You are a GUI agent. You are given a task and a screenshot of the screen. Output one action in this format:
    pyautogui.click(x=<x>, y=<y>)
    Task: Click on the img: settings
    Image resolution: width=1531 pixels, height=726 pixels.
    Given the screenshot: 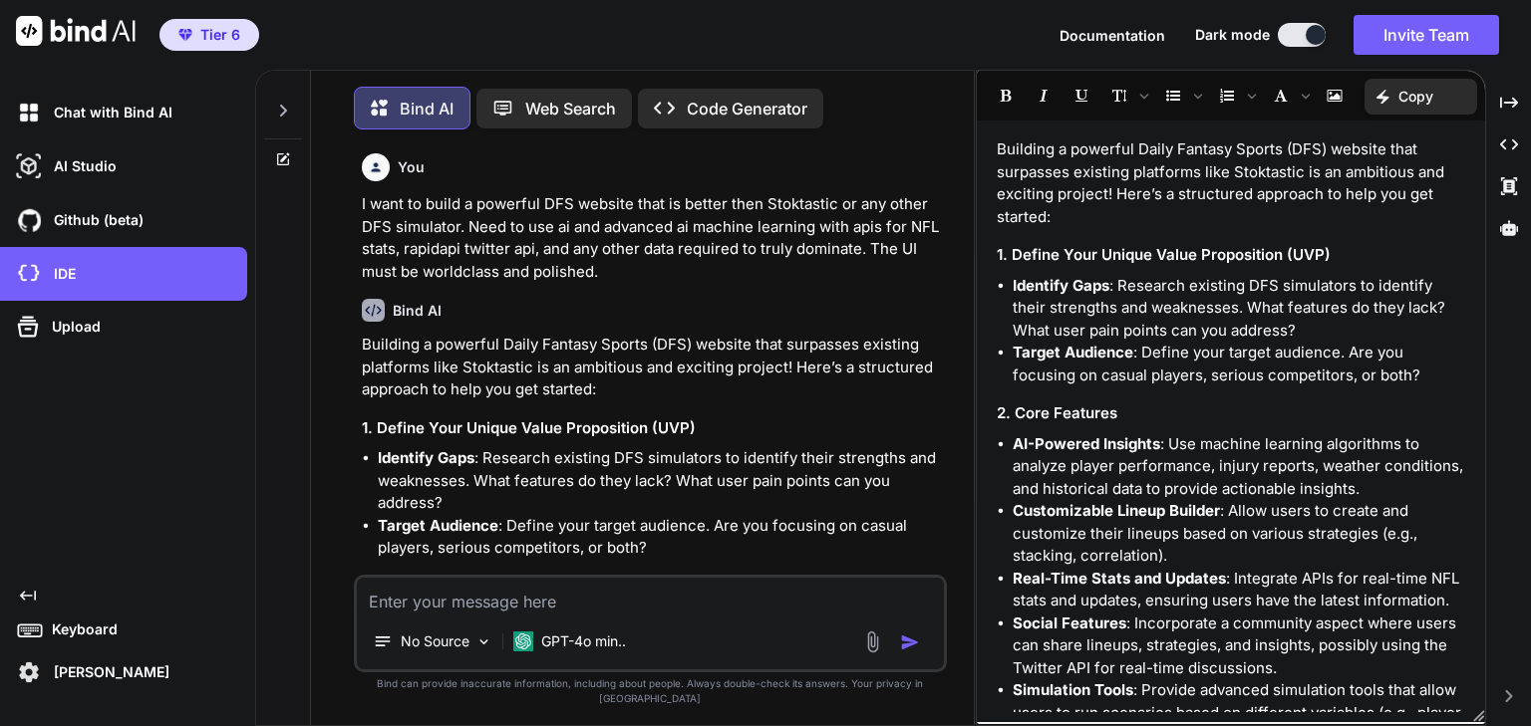 What is the action you would take?
    pyautogui.click(x=29, y=673)
    